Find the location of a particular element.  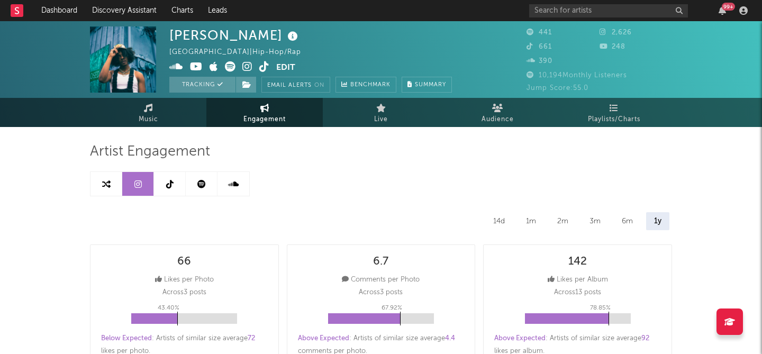

span: 661 is located at coordinates (539, 47).